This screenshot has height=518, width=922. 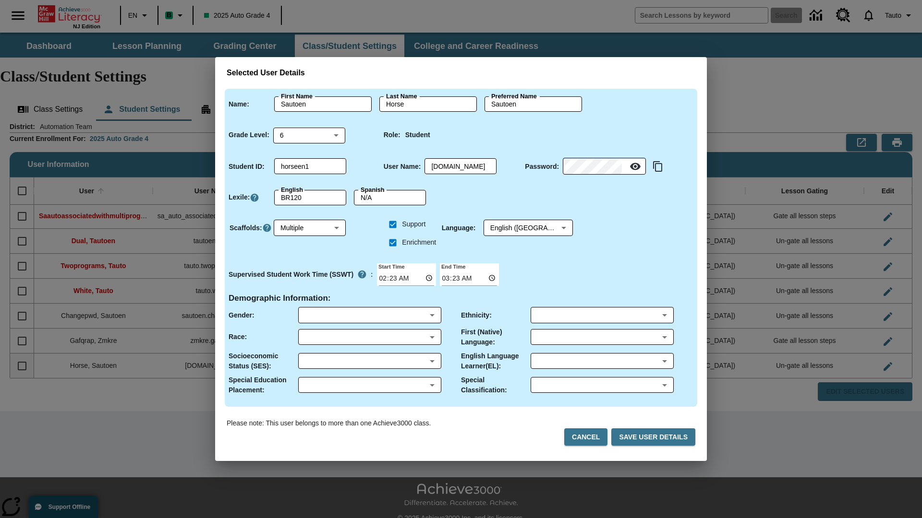 What do you see at coordinates (309, 135) in the screenshot?
I see `div: Grade Level` at bounding box center [309, 135].